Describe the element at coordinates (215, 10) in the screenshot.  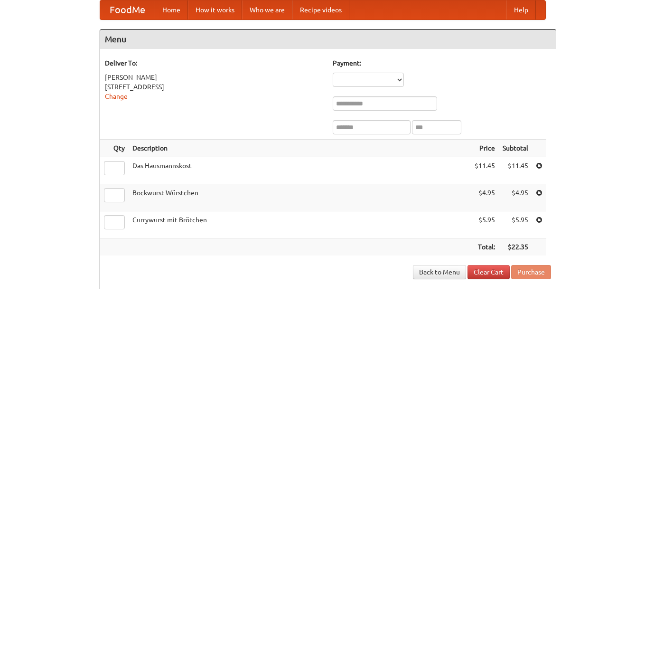
I see `a: How it works` at that location.